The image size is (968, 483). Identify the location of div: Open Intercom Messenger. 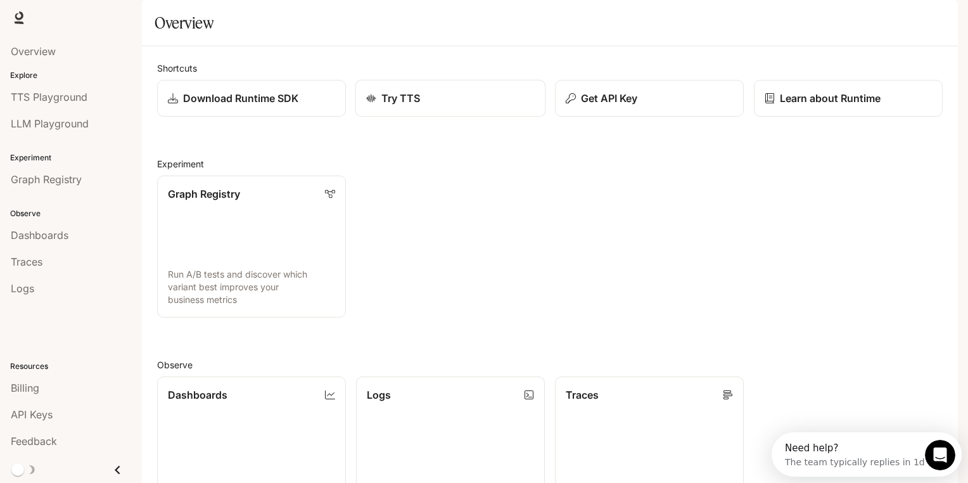
(98, 22).